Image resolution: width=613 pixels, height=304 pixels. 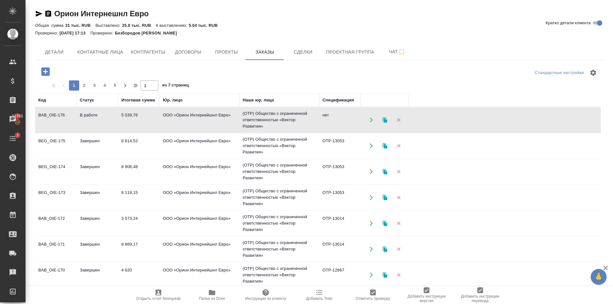 I want to click on span: Сделки, so click(x=303, y=52).